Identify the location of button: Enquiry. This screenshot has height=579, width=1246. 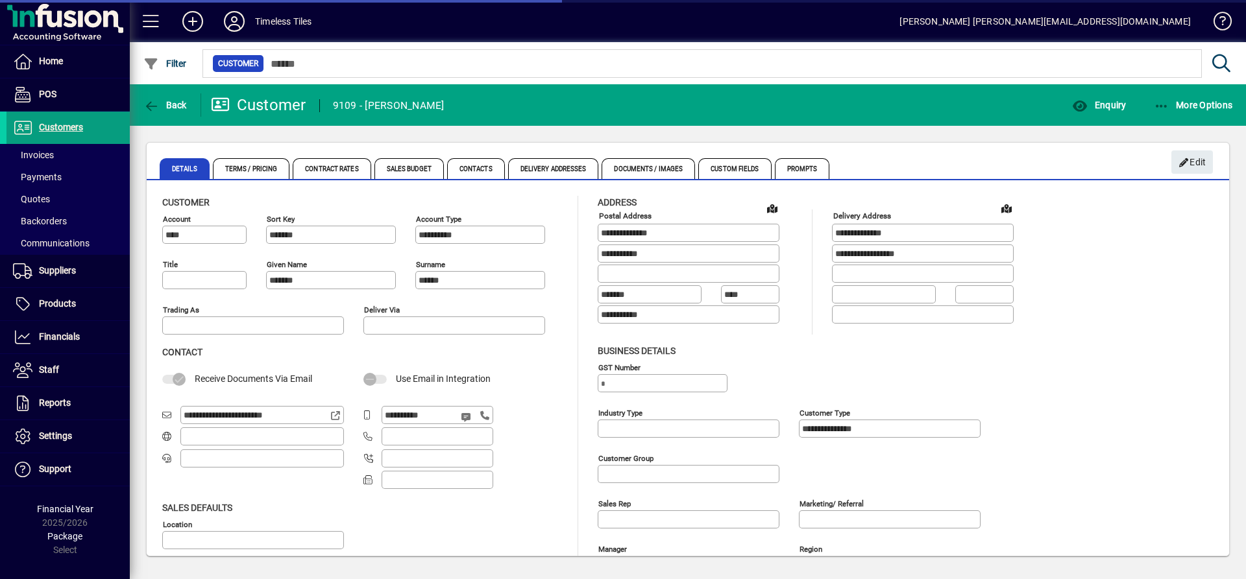
(1098, 105).